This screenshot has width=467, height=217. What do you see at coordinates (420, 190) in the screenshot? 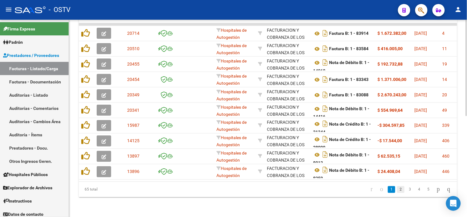
I see `a: 4` at bounding box center [420, 190].